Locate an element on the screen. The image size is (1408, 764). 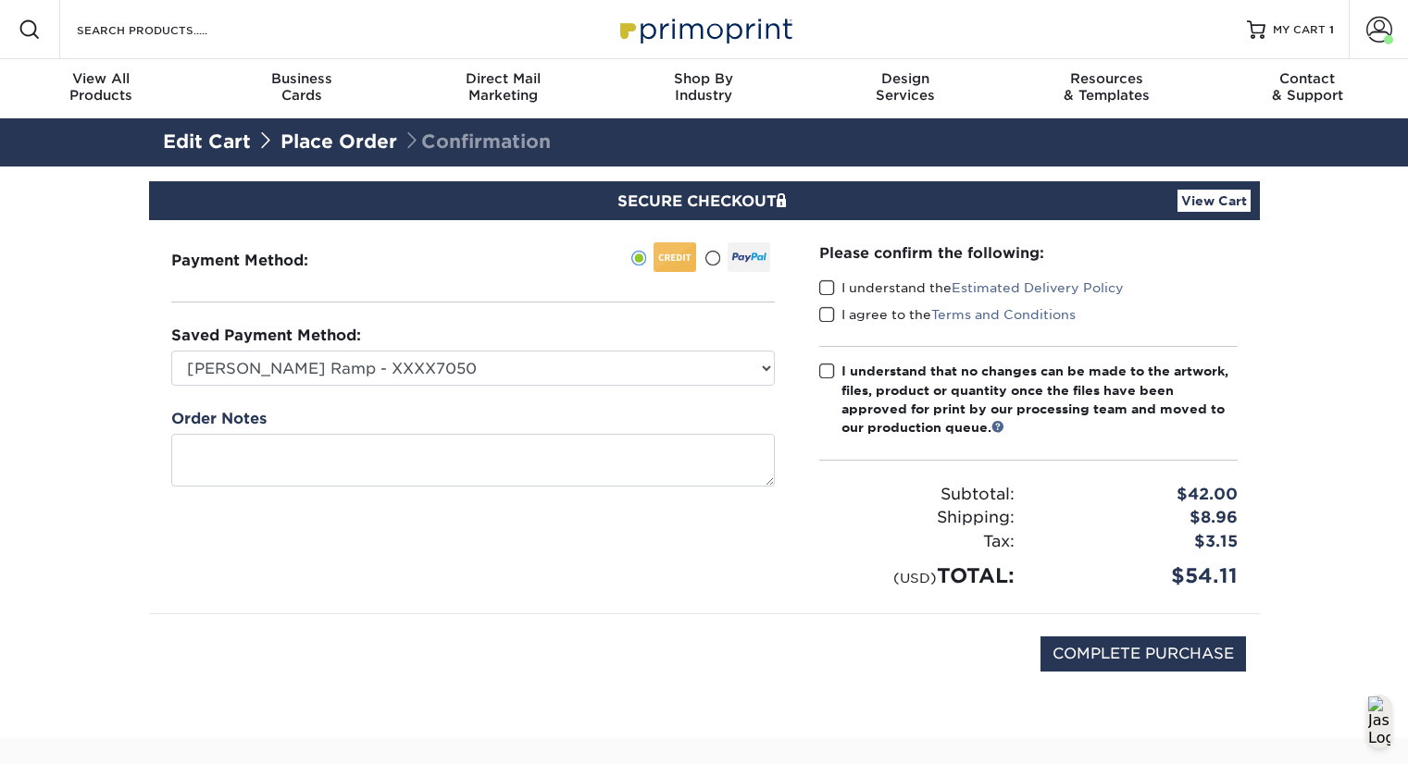
a: Resources& Templates is located at coordinates (1105, 89).